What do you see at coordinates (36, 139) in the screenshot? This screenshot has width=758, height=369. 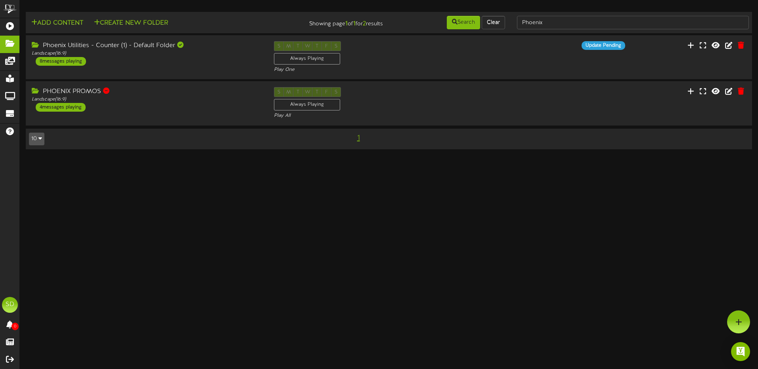 I see `button: 10` at bounding box center [36, 139].